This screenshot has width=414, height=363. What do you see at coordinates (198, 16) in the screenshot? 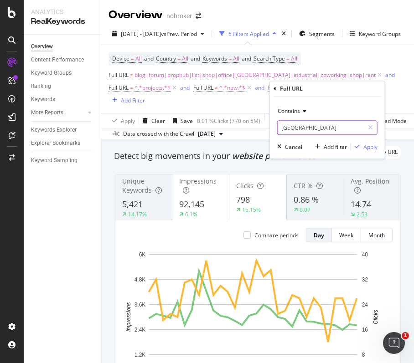
I see `div: arrow-right-arrow-left` at bounding box center [198, 16].